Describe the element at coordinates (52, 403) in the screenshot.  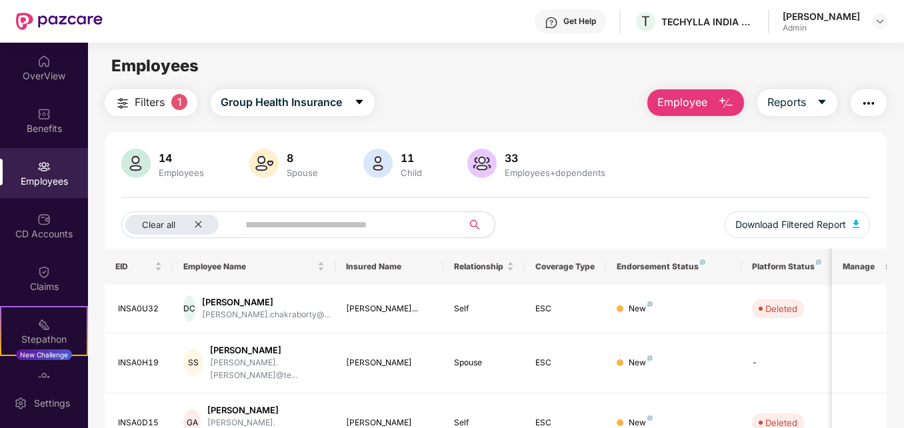
I see `div: Settings` at that location.